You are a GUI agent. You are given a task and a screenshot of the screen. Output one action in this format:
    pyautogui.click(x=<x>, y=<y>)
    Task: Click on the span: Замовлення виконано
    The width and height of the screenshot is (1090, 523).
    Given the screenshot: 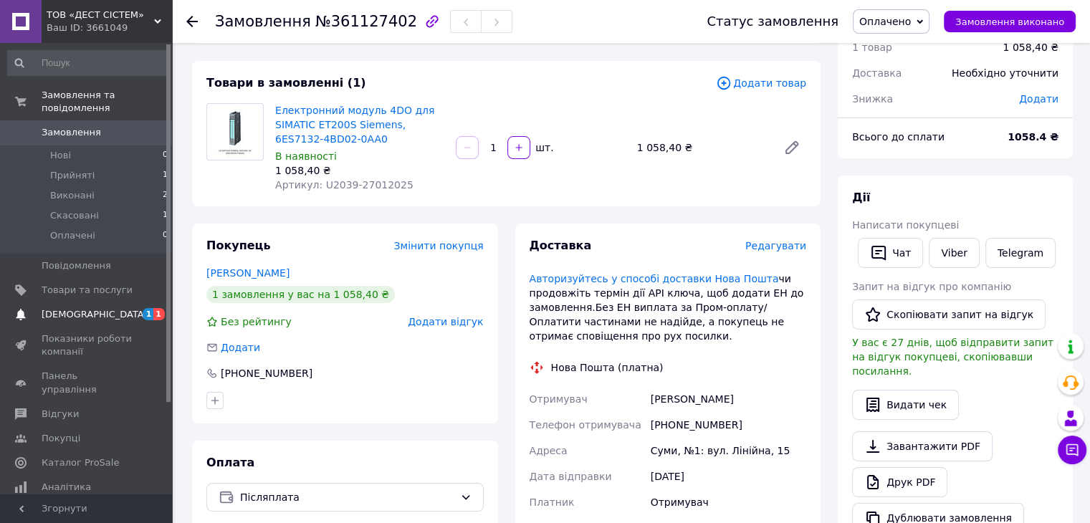 What is the action you would take?
    pyautogui.click(x=1009, y=21)
    